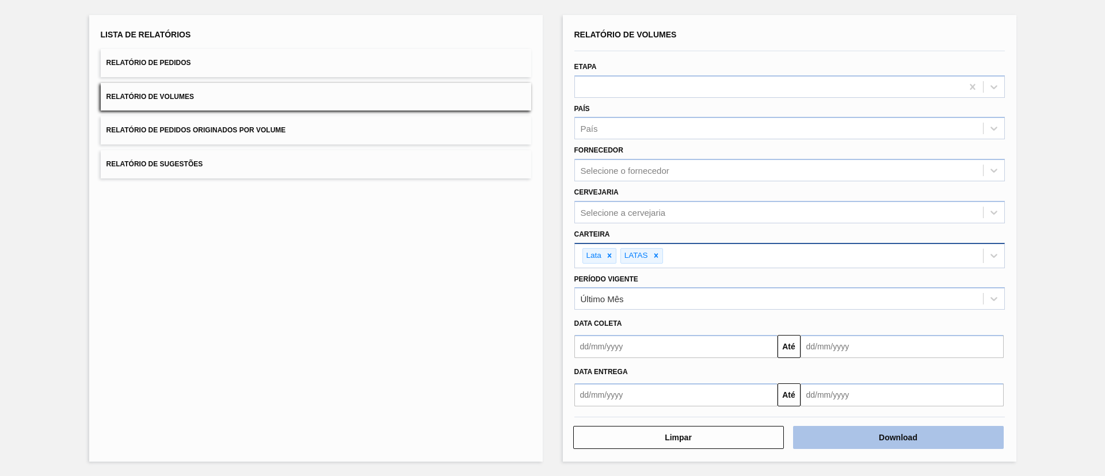 This screenshot has height=476, width=1105. Describe the element at coordinates (593, 256) in the screenshot. I see `div: Lata` at that location.